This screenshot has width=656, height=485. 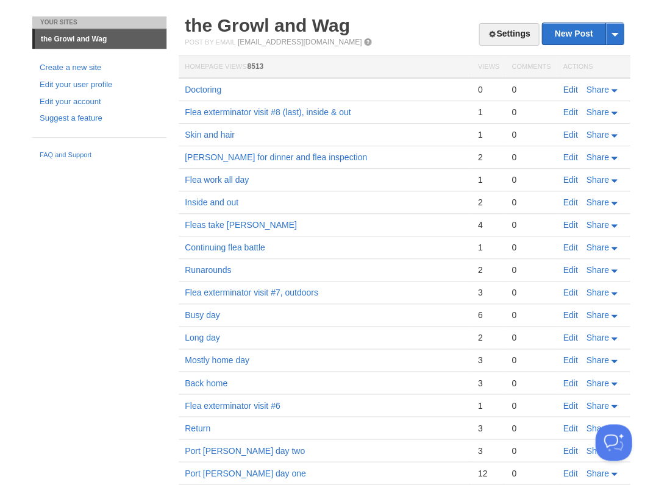 What do you see at coordinates (99, 102) in the screenshot?
I see `a: Edit your account` at bounding box center [99, 102].